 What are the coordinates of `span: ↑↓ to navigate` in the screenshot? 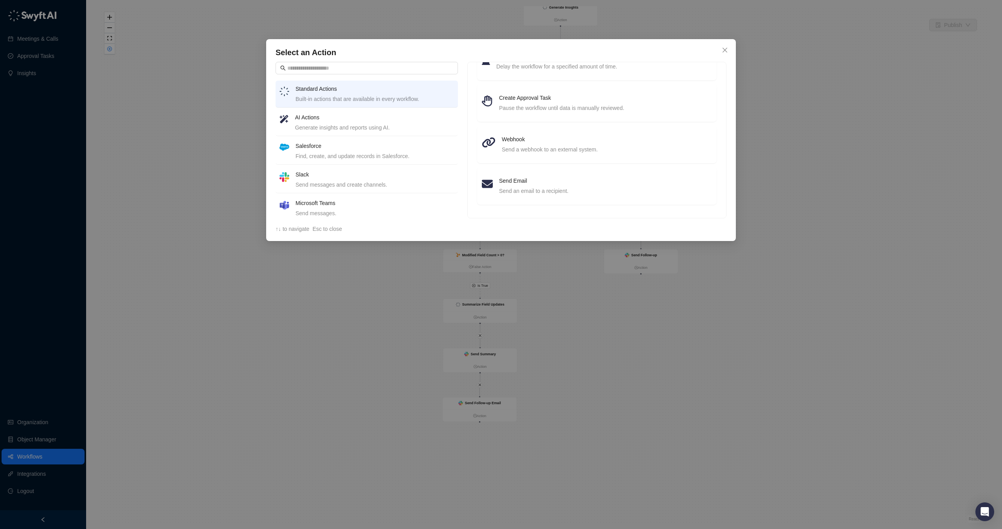 It's located at (292, 229).